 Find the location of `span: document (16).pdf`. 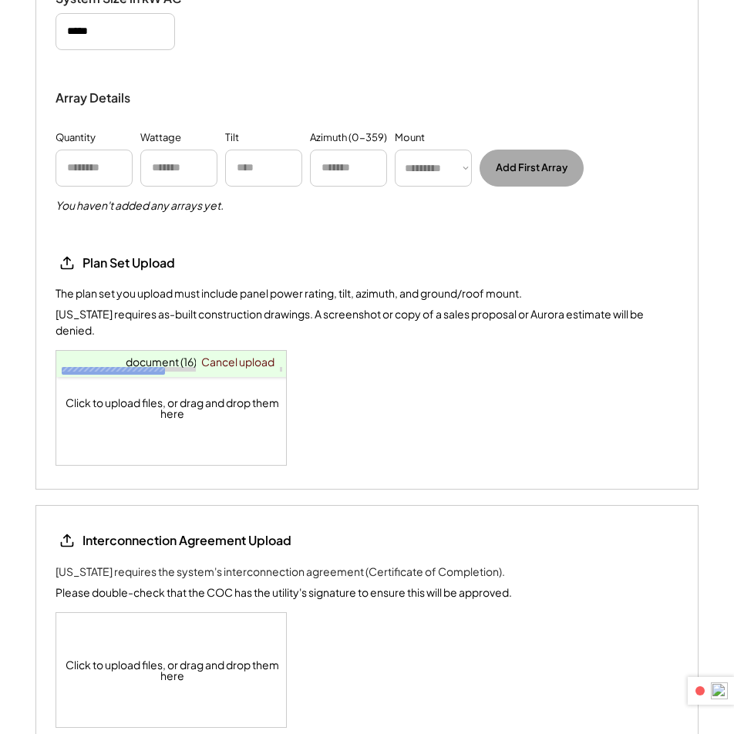

span: document (16).pdf is located at coordinates (172, 362).